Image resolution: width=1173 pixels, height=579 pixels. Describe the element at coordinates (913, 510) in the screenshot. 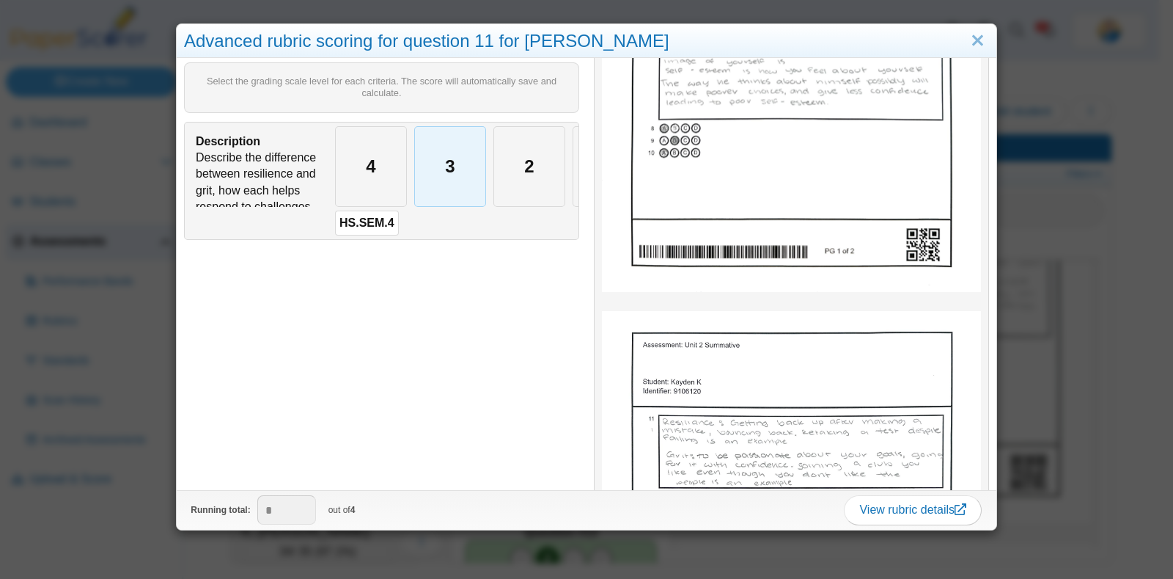

I see `a: View rubric details` at that location.